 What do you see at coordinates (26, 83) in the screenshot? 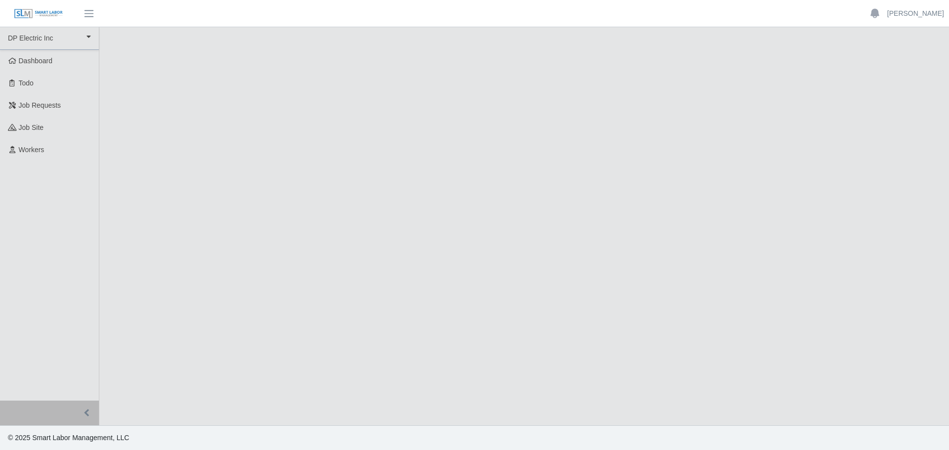
I see `span: Todo` at bounding box center [26, 83].